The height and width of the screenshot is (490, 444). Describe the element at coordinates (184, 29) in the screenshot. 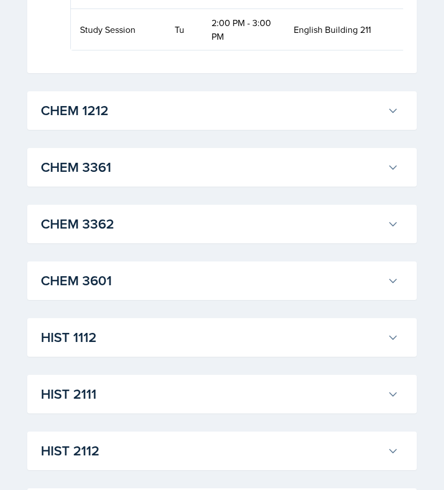

I see `td: Tu` at that location.